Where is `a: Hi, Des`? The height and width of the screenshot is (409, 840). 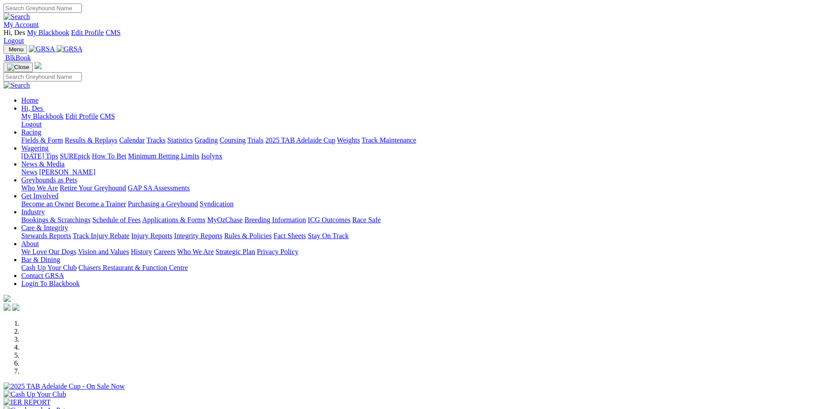
a: Hi, Des is located at coordinates (33, 108).